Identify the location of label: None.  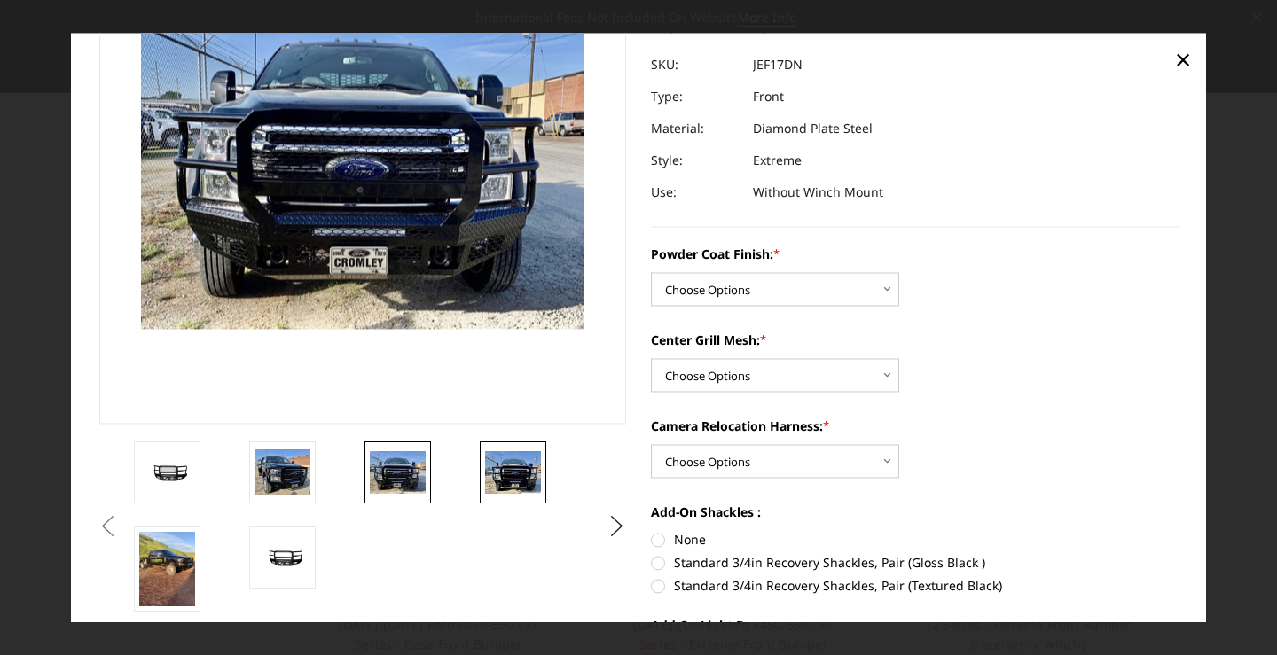
(914, 539).